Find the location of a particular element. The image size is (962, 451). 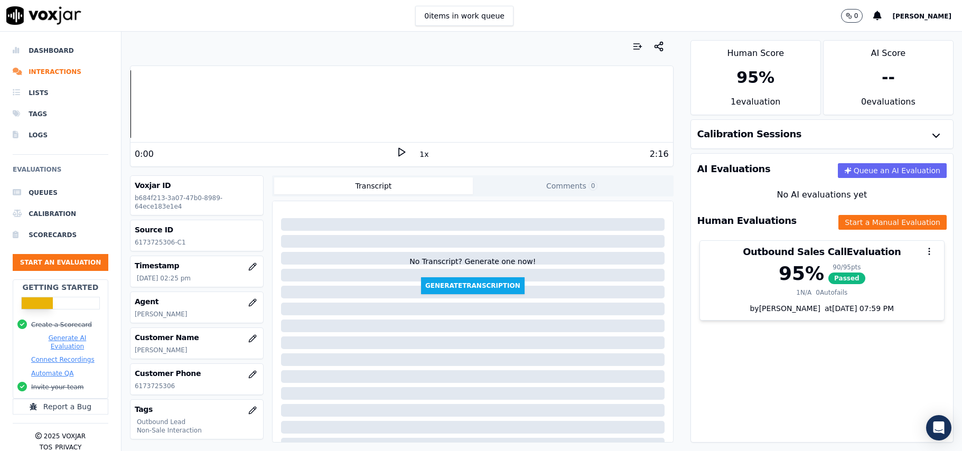

button: Start an Evaluation is located at coordinates (60, 263).